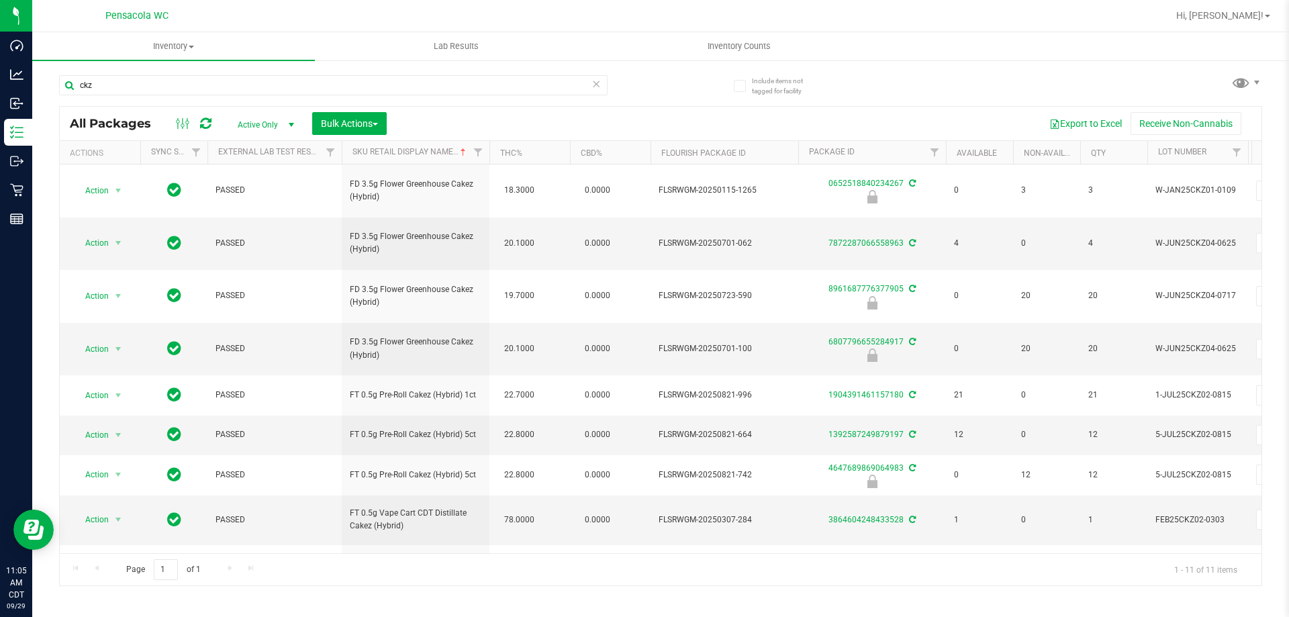 This screenshot has height=617, width=1289. I want to click on span: FLSRWGM-20250701-100, so click(725, 348).